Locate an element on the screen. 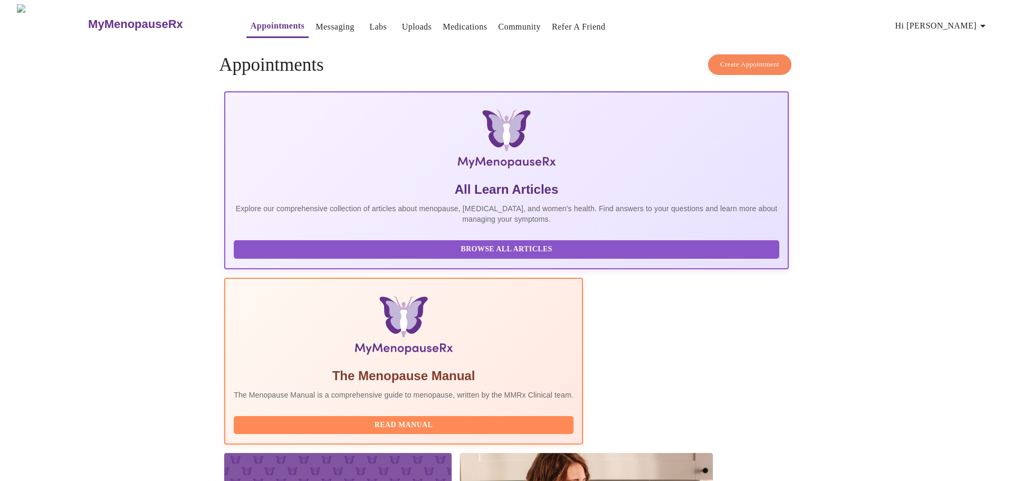  a: Community is located at coordinates (519, 27).